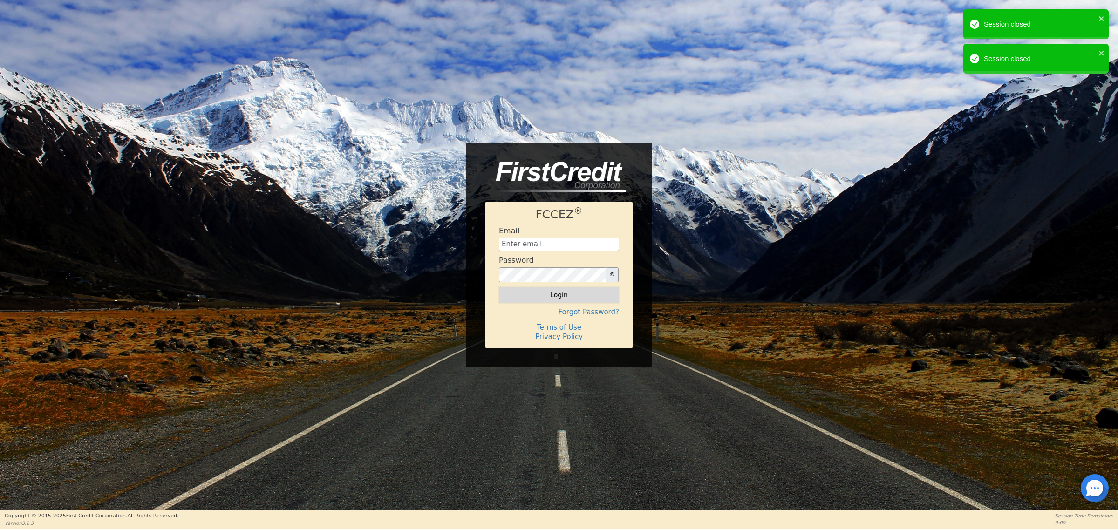 The image size is (1118, 530). Describe the element at coordinates (559, 337) in the screenshot. I see `h4: Privacy Policy` at that location.